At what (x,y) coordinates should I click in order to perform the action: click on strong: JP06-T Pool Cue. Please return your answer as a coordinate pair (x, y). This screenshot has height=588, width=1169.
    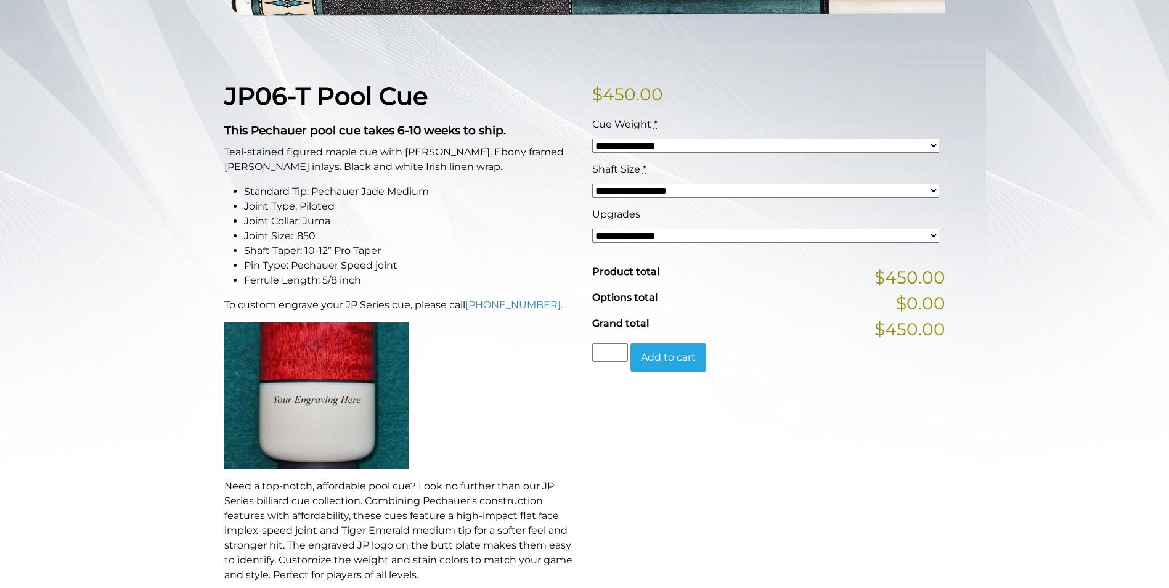
    Looking at the image, I should click on (326, 95).